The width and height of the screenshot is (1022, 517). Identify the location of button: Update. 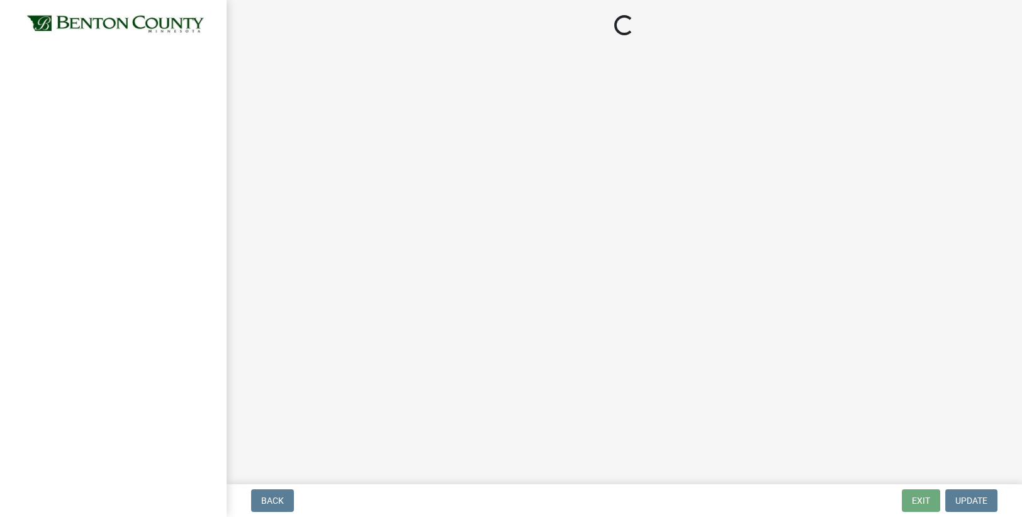
(971, 500).